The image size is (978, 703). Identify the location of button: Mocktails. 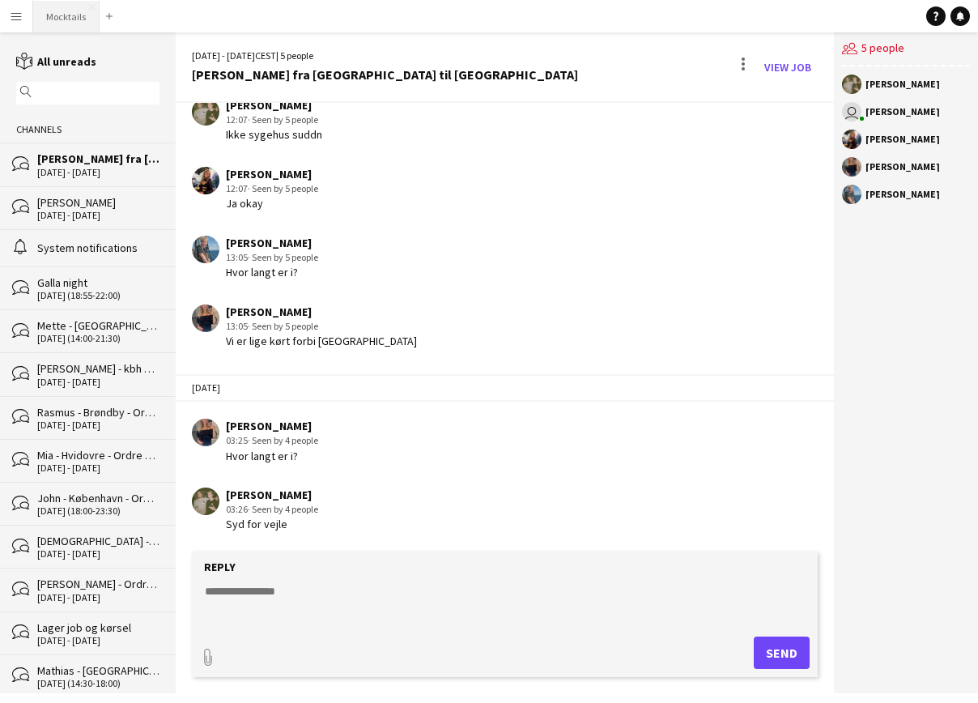
(66, 16).